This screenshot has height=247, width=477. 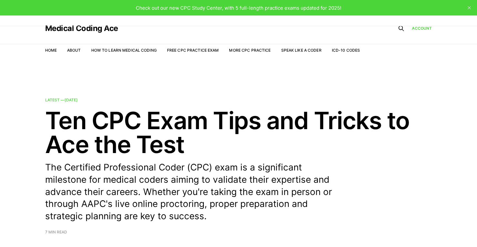 I want to click on a: Medical Coding Ace, so click(x=82, y=28).